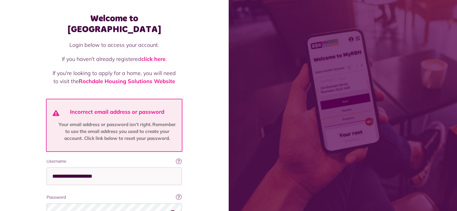 The width and height of the screenshot is (457, 211). What do you see at coordinates (114, 59) in the screenshot?
I see `p: If you haven't already registered .` at bounding box center [114, 59].